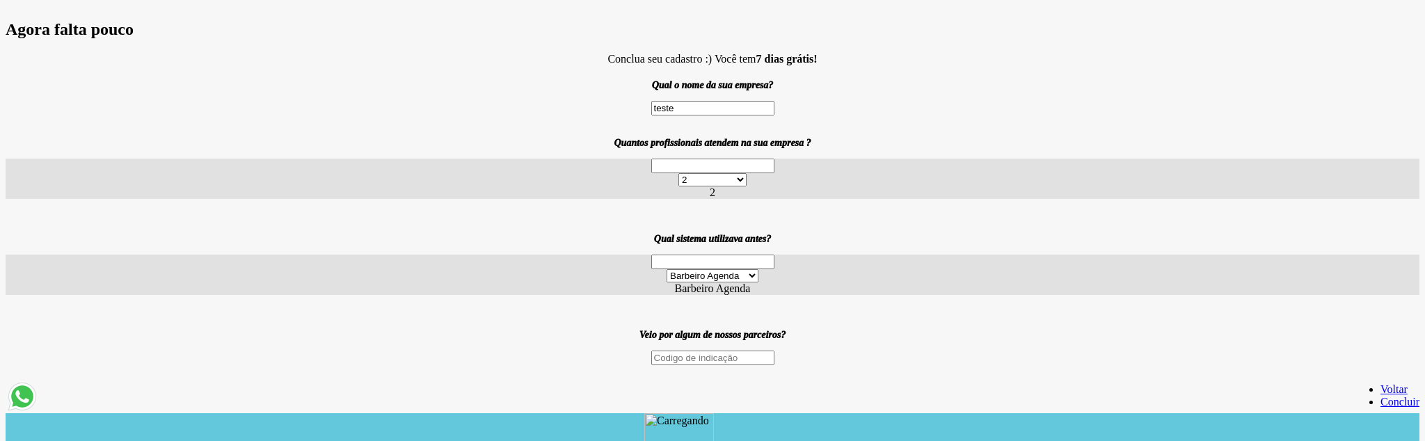 This screenshot has height=441, width=1425. What do you see at coordinates (712, 108) in the screenshot?
I see `input: Nome da sua empresa` at bounding box center [712, 108].